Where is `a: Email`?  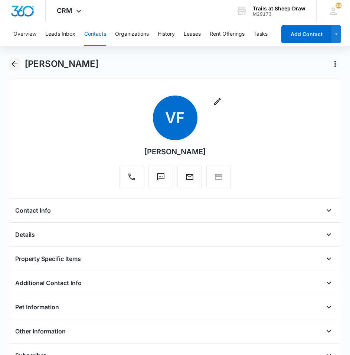
a: Email is located at coordinates (190, 179).